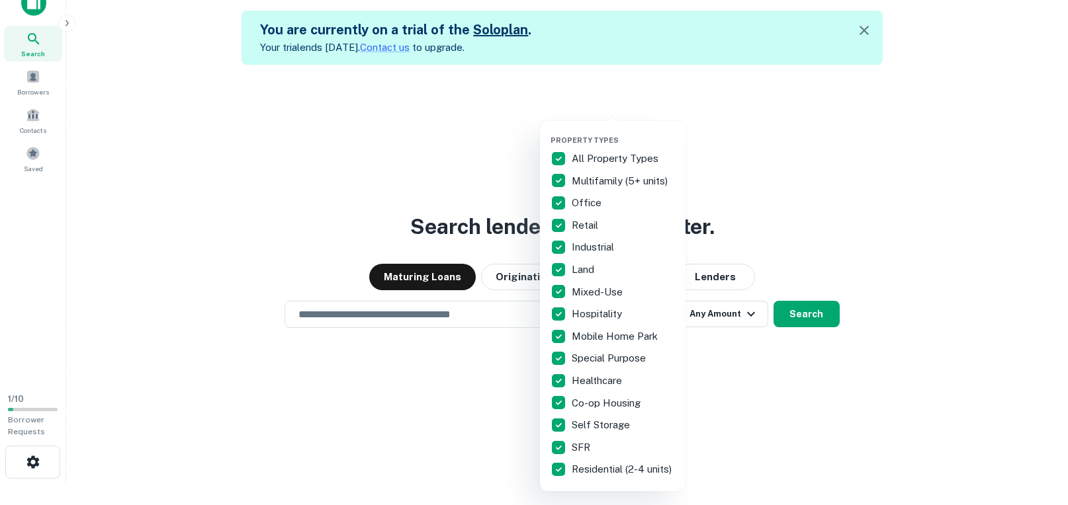  What do you see at coordinates (598, 381) in the screenshot?
I see `p: Healthcare` at bounding box center [598, 381].